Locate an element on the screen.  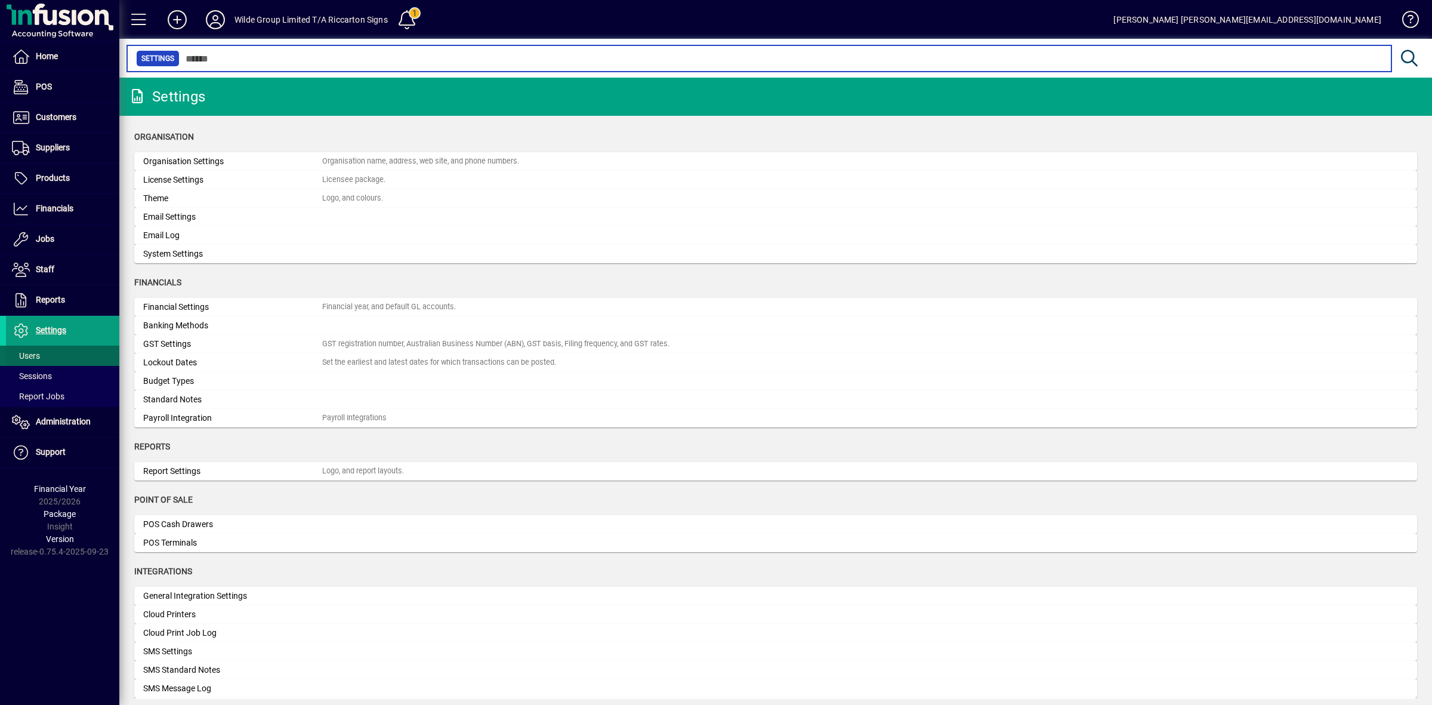
button: Add is located at coordinates (177, 20).